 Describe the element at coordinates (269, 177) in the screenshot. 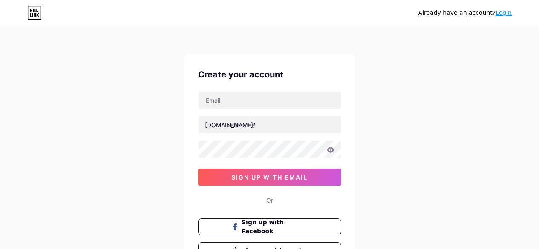

I see `span: sign up with email` at that location.